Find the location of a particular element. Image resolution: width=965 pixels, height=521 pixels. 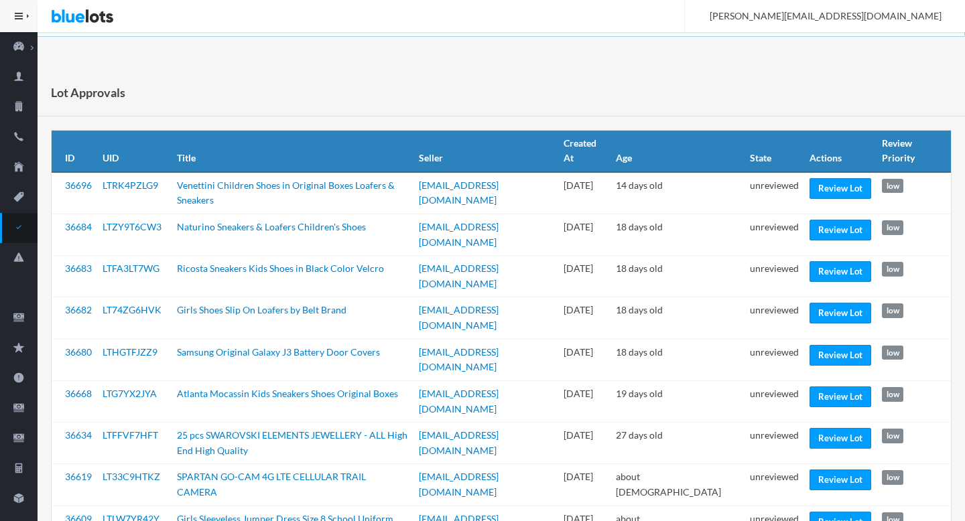

td: 27 days old is located at coordinates (678, 444).